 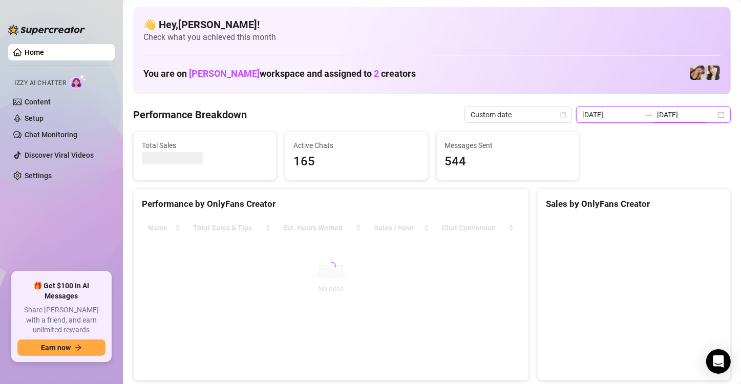 What do you see at coordinates (38, 176) in the screenshot?
I see `a: Settings` at bounding box center [38, 176].